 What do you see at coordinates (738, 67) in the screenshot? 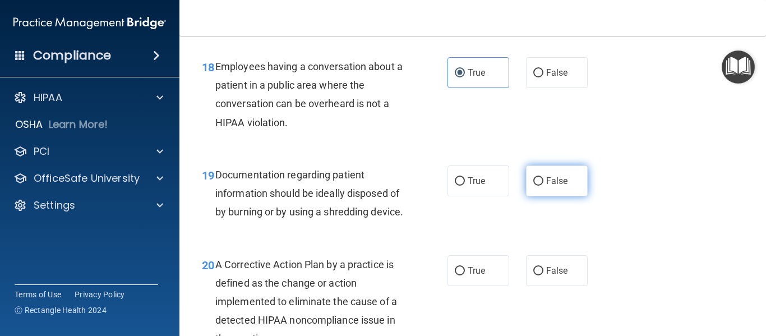
I see `button: Open Resource Center` at bounding box center [738, 67].